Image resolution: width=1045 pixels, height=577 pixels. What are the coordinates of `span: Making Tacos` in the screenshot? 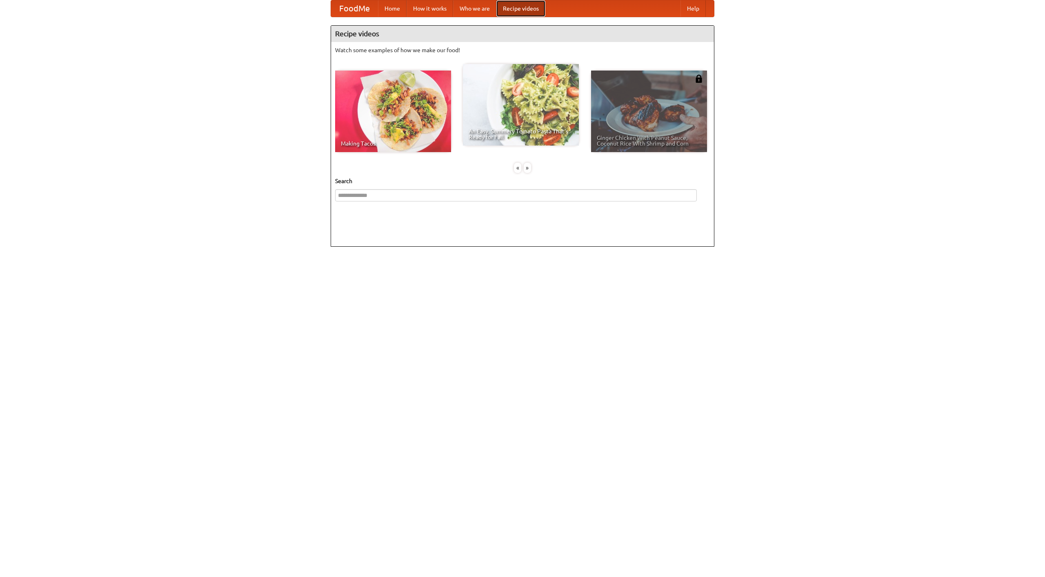 It's located at (393, 144).